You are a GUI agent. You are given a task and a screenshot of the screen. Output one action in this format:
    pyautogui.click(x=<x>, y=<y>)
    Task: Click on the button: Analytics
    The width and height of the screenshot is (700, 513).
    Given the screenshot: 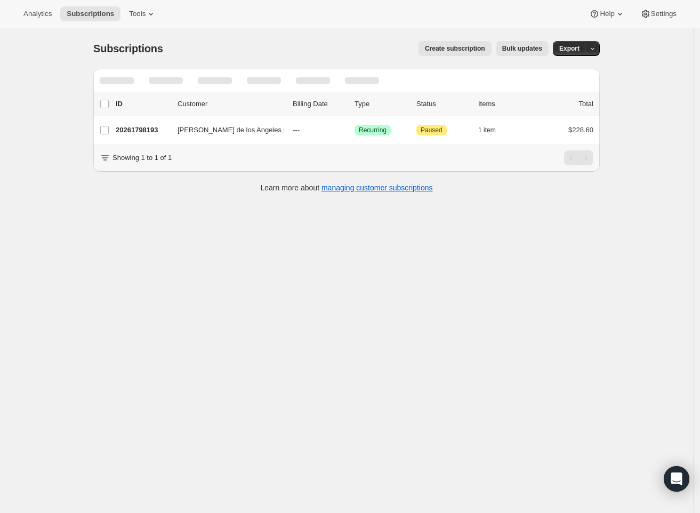 What is the action you would take?
    pyautogui.click(x=37, y=14)
    